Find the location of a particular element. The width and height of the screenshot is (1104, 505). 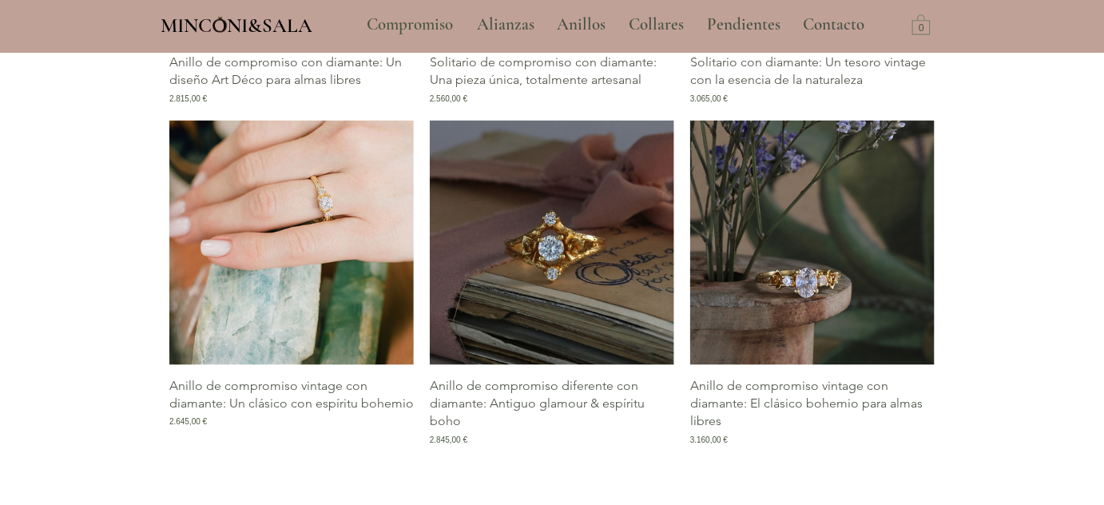

a: Contacto is located at coordinates (834, 25).